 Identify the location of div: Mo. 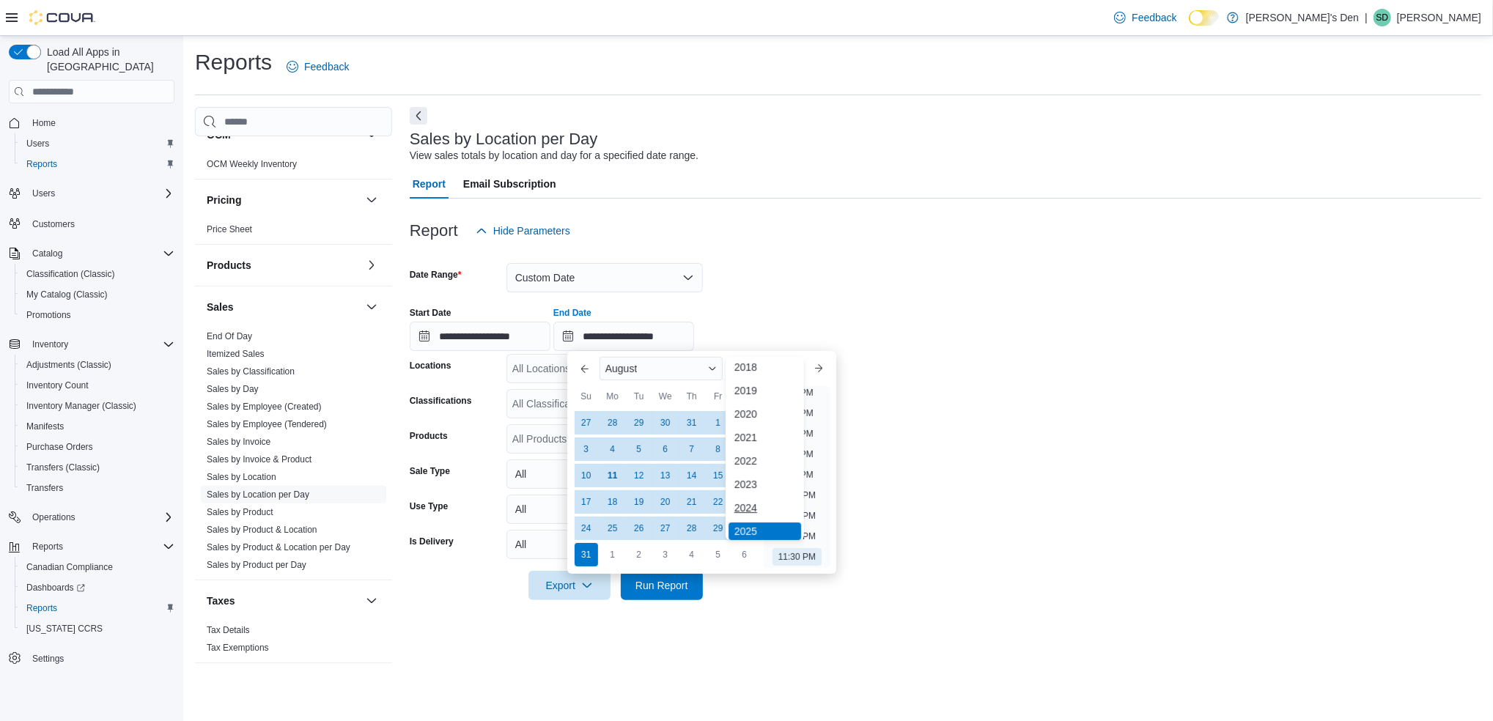
(613, 397).